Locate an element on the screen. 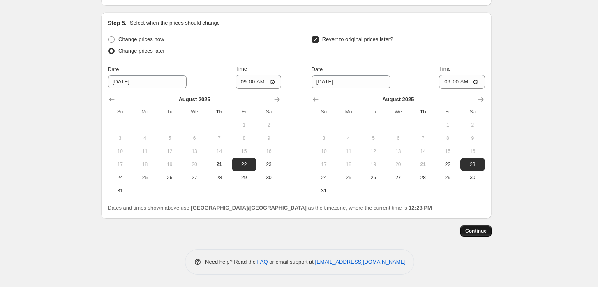  span: 7 is located at coordinates (423, 138).